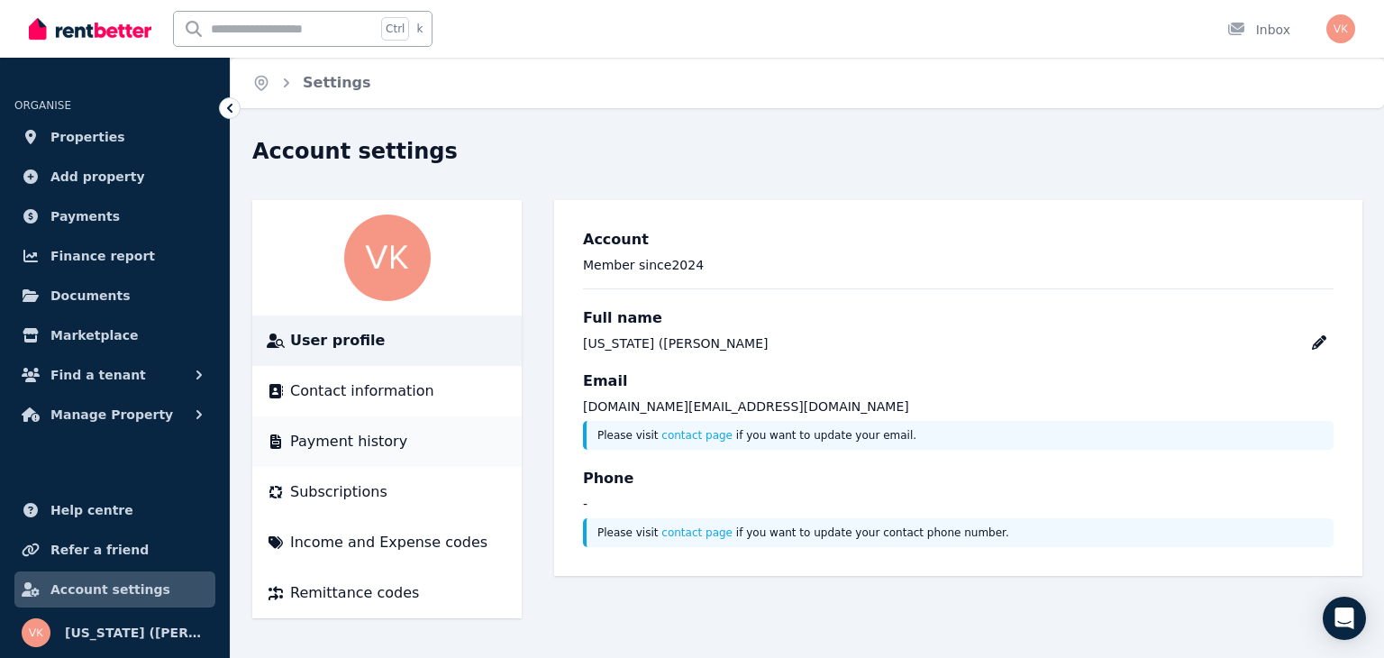  Describe the element at coordinates (99, 549) in the screenshot. I see `span: Refer a friend` at that location.